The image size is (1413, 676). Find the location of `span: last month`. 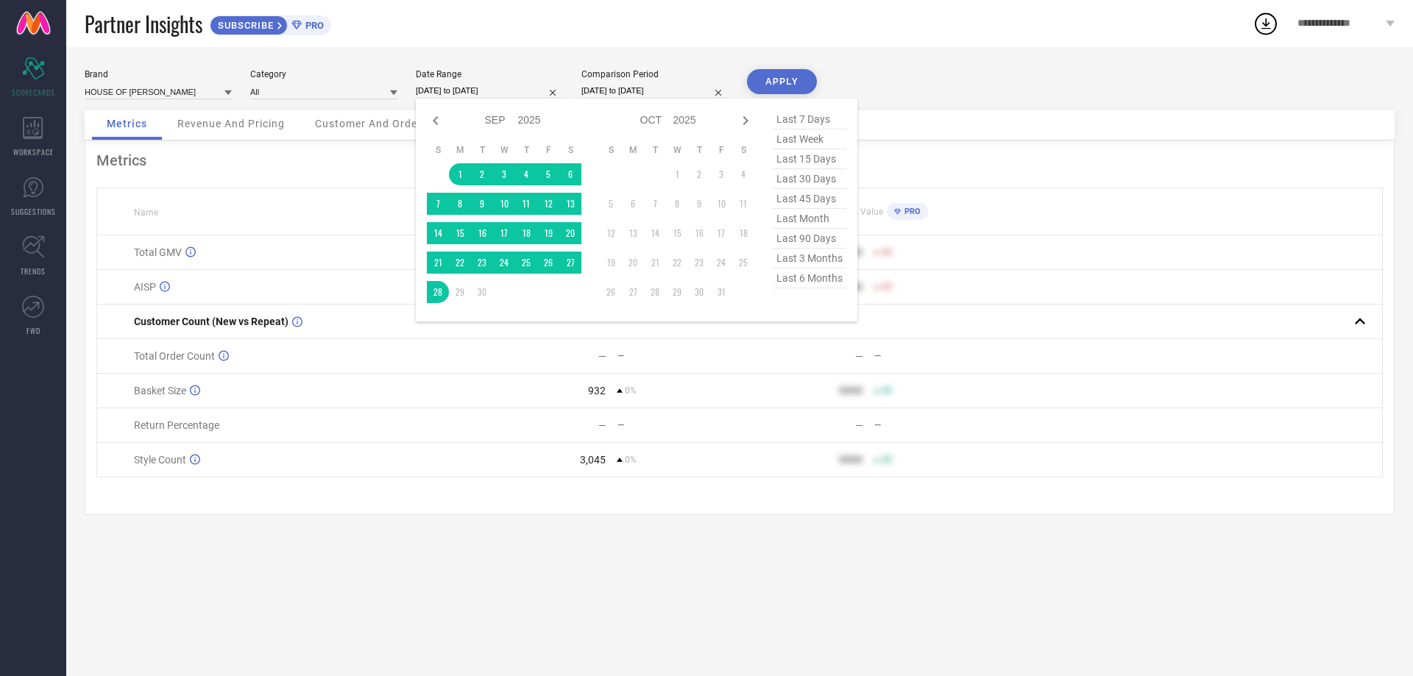

span: last month is located at coordinates (809, 219).